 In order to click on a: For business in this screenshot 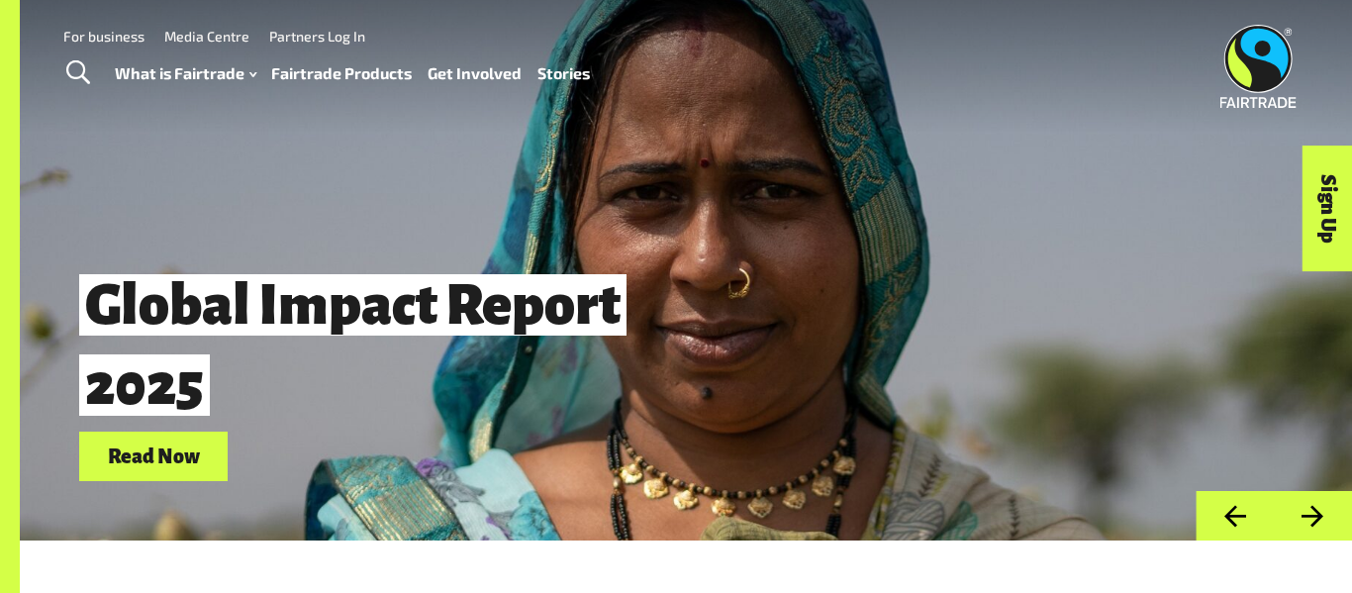, I will do `click(104, 36)`.